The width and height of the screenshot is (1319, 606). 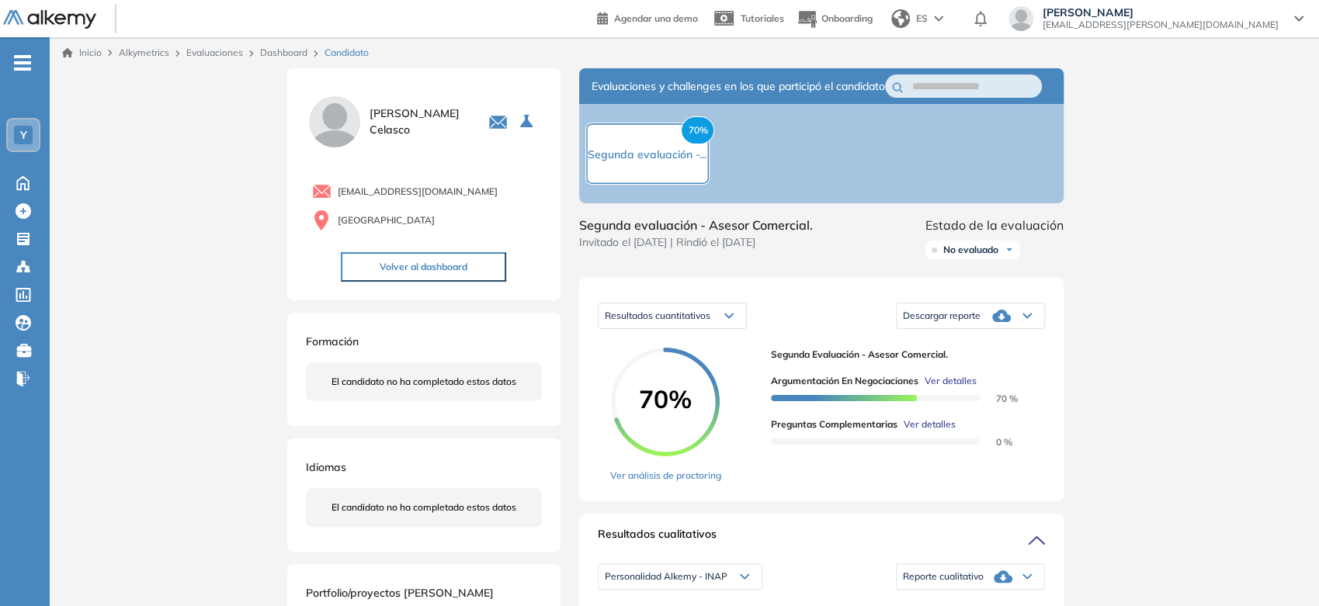 What do you see at coordinates (656, 18) in the screenshot?
I see `span: Agendar una demo` at bounding box center [656, 18].